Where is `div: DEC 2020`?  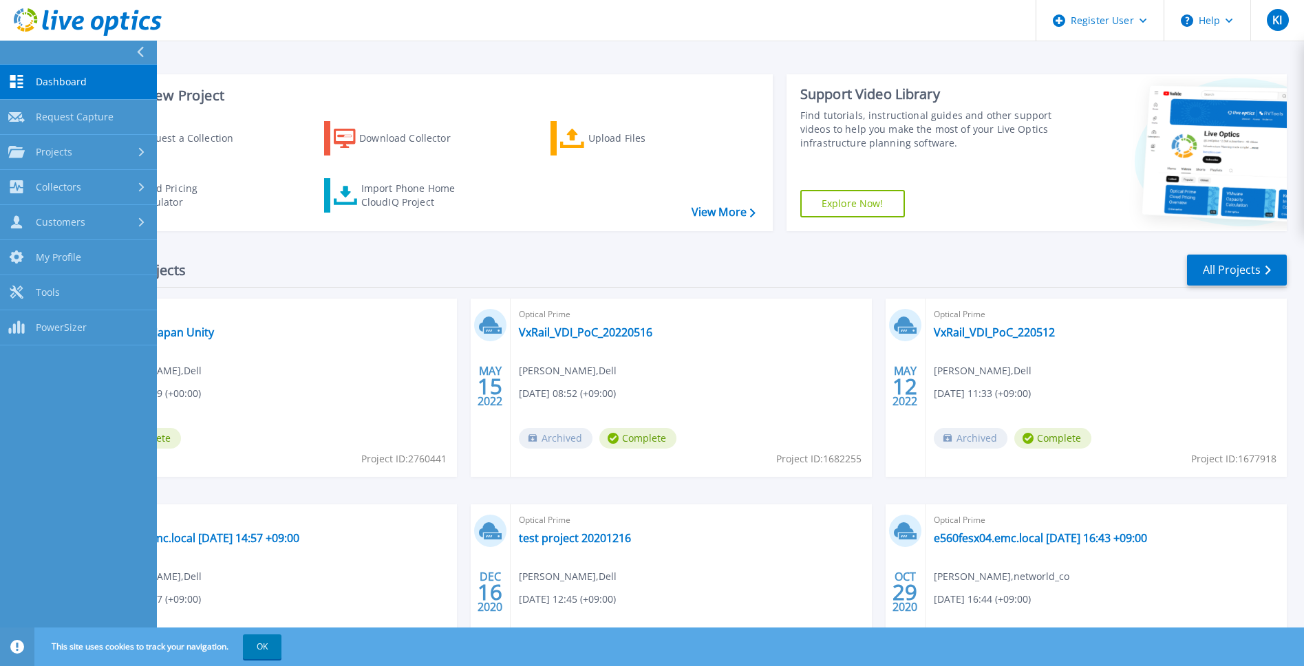 div: DEC 2020 is located at coordinates (490, 592).